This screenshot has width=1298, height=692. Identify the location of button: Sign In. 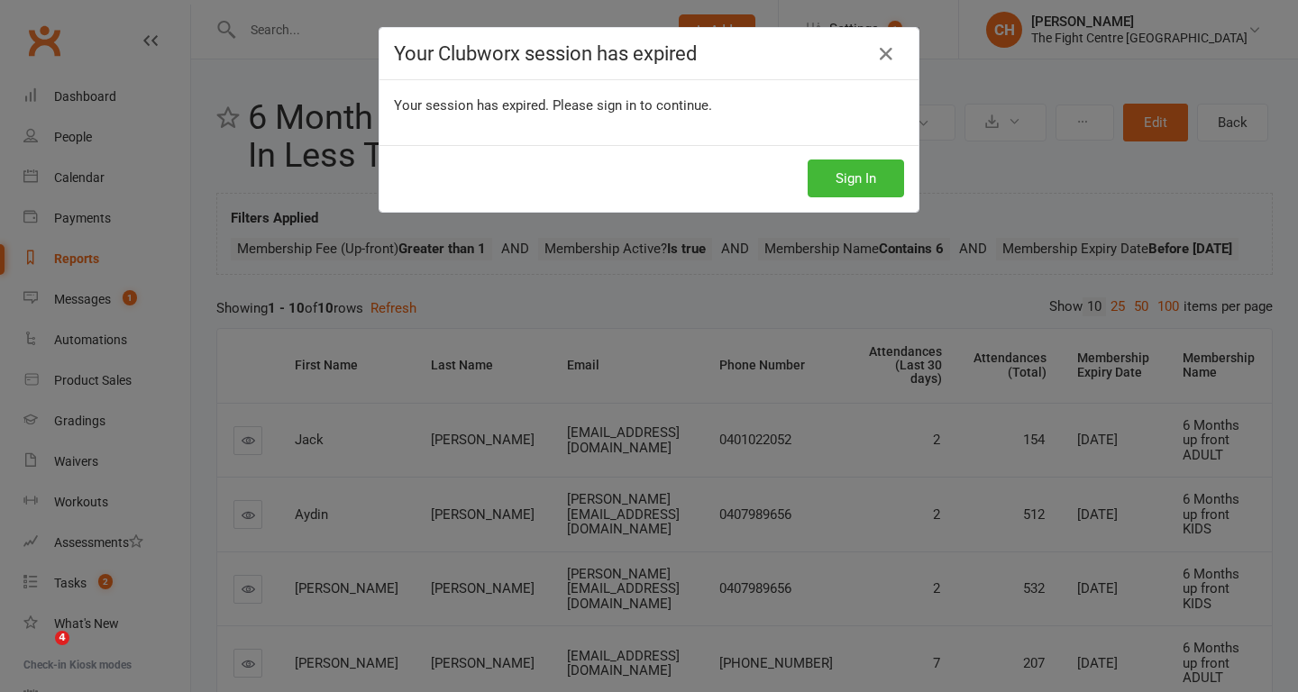
(855, 178).